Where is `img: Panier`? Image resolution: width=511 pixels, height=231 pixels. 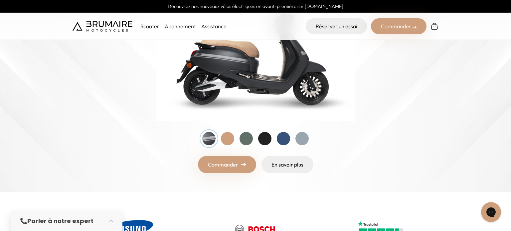
img: Panier is located at coordinates (435, 26).